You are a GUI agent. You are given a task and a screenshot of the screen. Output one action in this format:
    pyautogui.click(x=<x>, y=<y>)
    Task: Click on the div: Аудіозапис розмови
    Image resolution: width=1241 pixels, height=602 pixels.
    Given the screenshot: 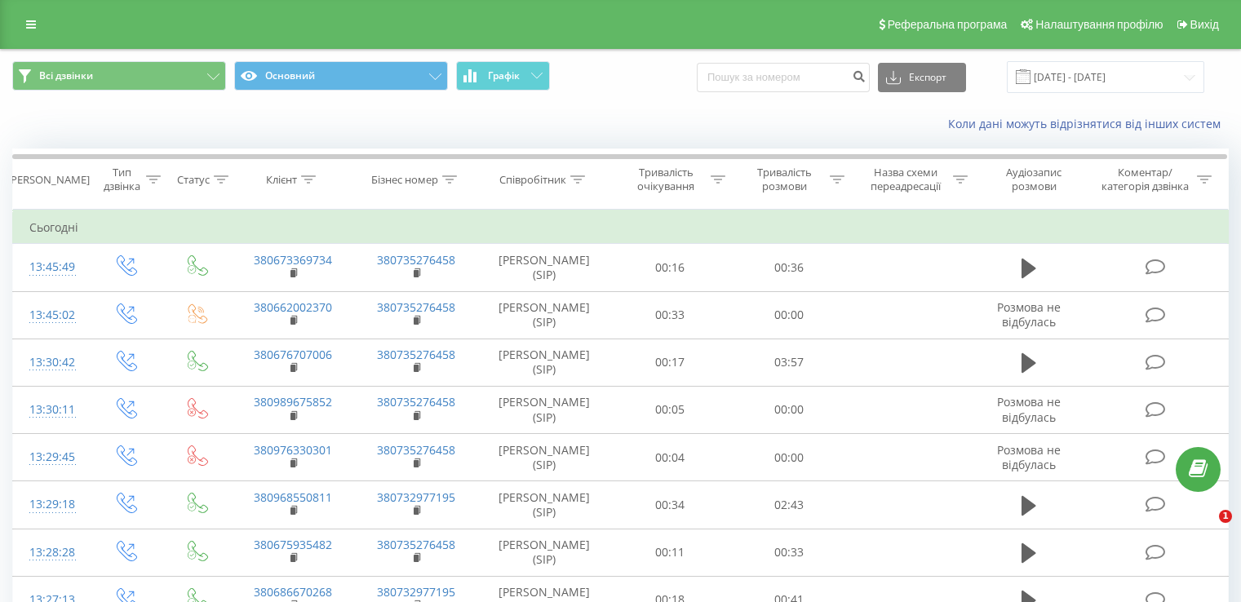 What is the action you would take?
    pyautogui.click(x=1034, y=180)
    